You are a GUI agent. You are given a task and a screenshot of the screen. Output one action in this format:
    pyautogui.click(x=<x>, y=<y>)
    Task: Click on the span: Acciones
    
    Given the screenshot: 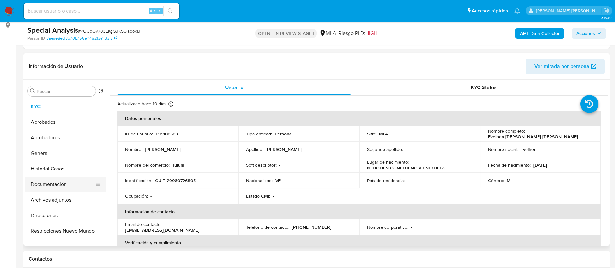 What is the action you would take?
    pyautogui.click(x=585, y=33)
    